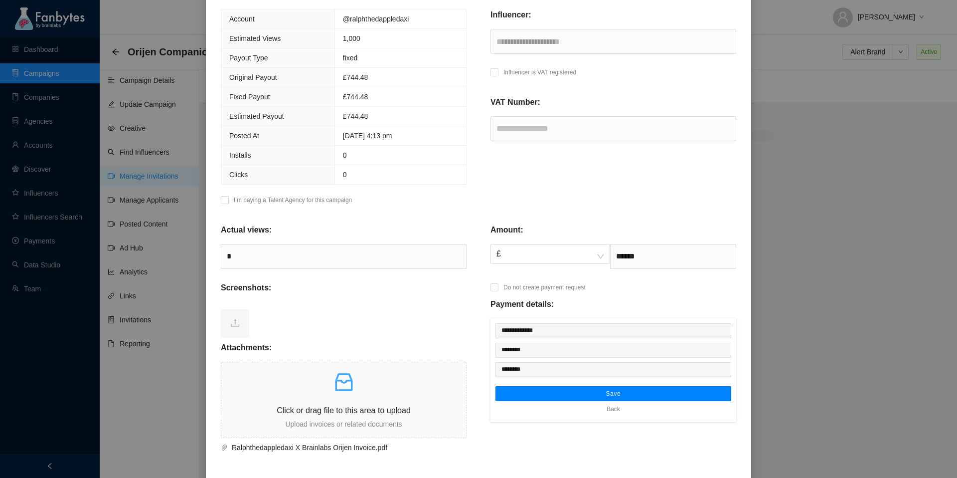 The image size is (957, 478). I want to click on span: Fixed Payout, so click(250, 97).